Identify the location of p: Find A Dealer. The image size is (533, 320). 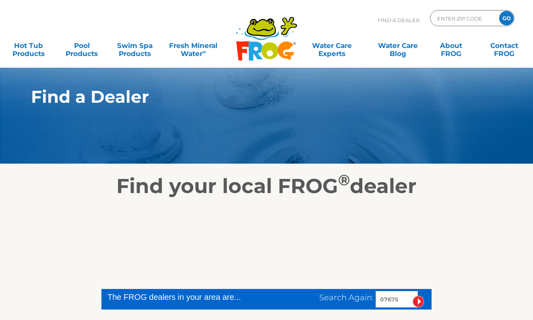
(398, 20).